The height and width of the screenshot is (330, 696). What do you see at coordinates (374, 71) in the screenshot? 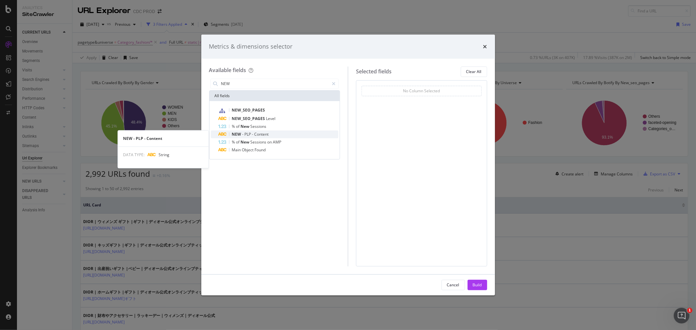
I see `div: Selected fields` at bounding box center [374, 71].